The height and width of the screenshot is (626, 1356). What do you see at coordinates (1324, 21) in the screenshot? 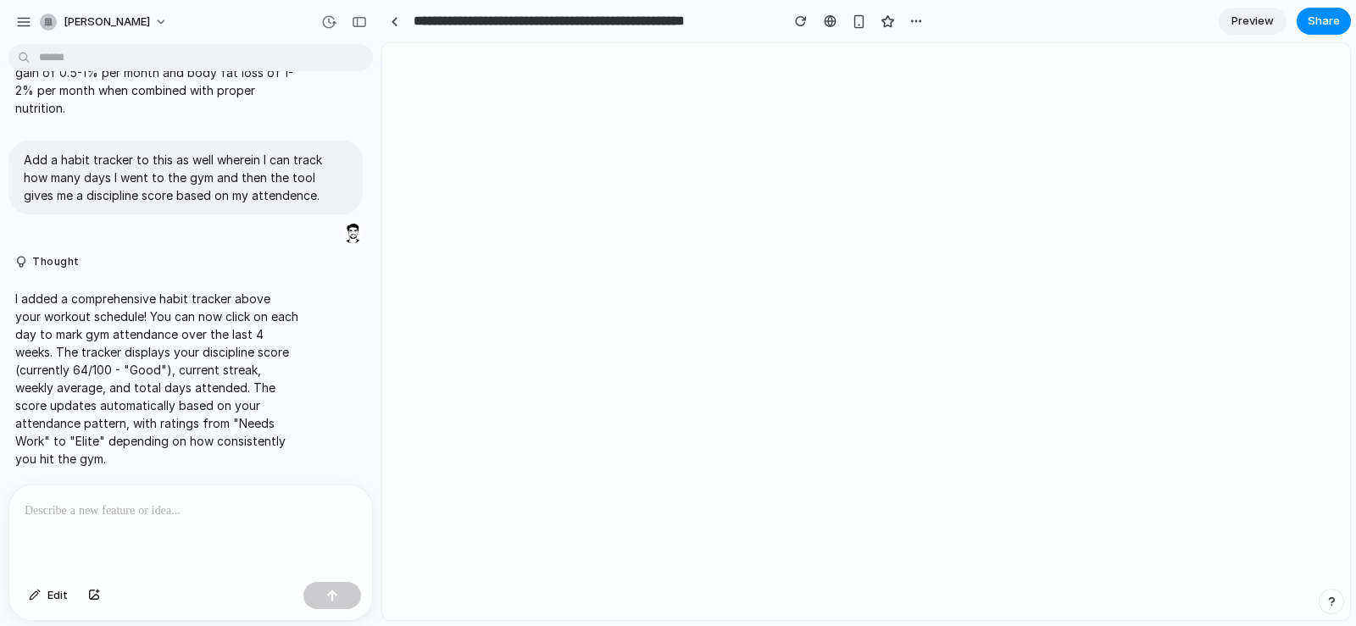
I see `button: Share` at bounding box center [1324, 21].